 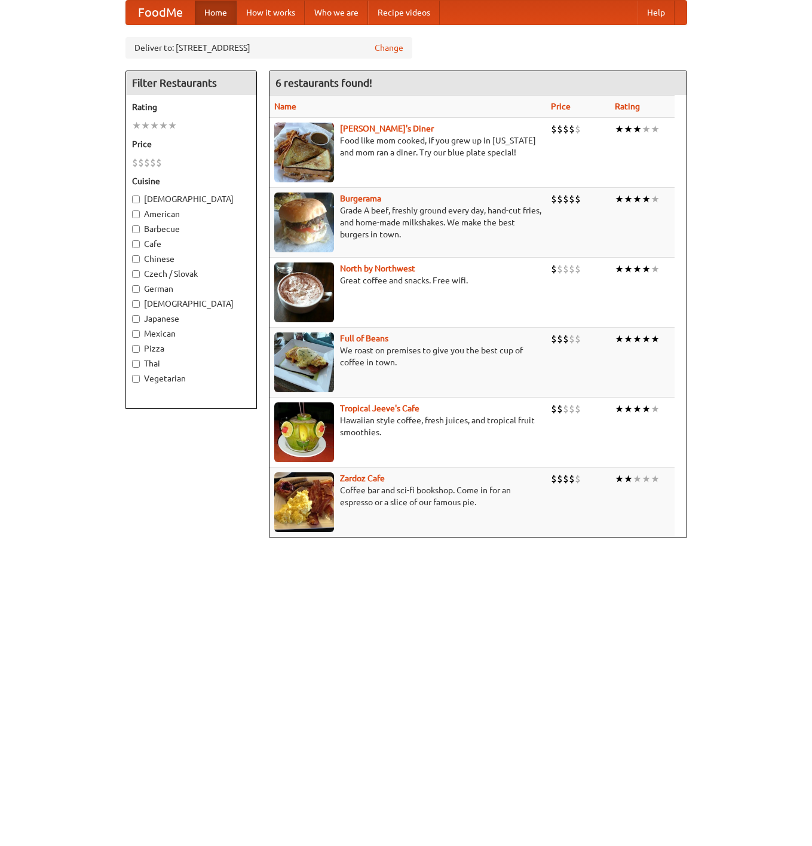 I want to click on label: Chinese, so click(x=191, y=259).